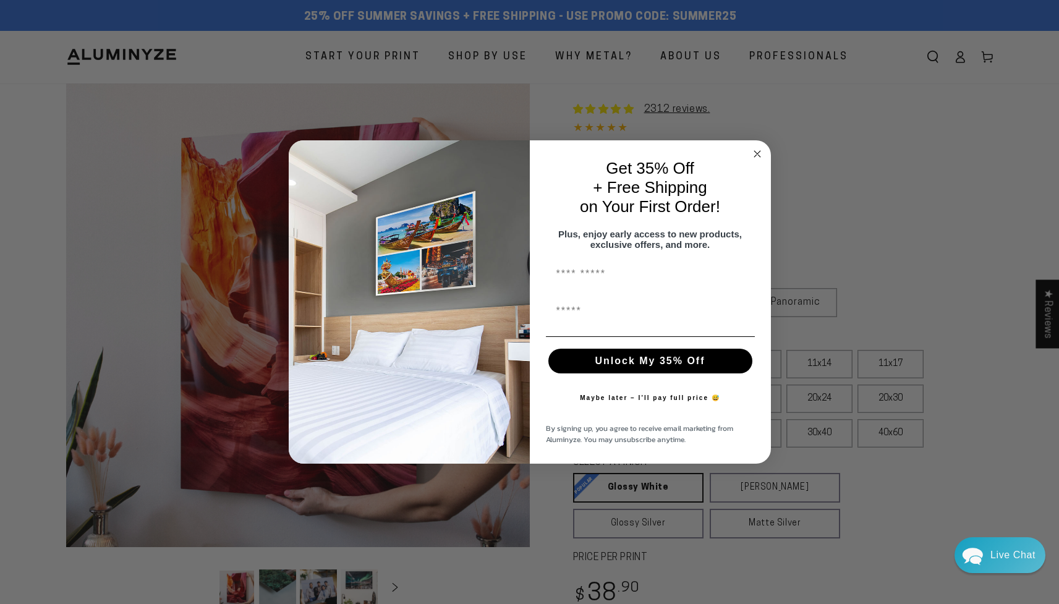 The width and height of the screenshot is (1059, 604). I want to click on img: 728e4f65-7e6c-44e2-b7d1-0292a396982f.jpeg, so click(409, 302).